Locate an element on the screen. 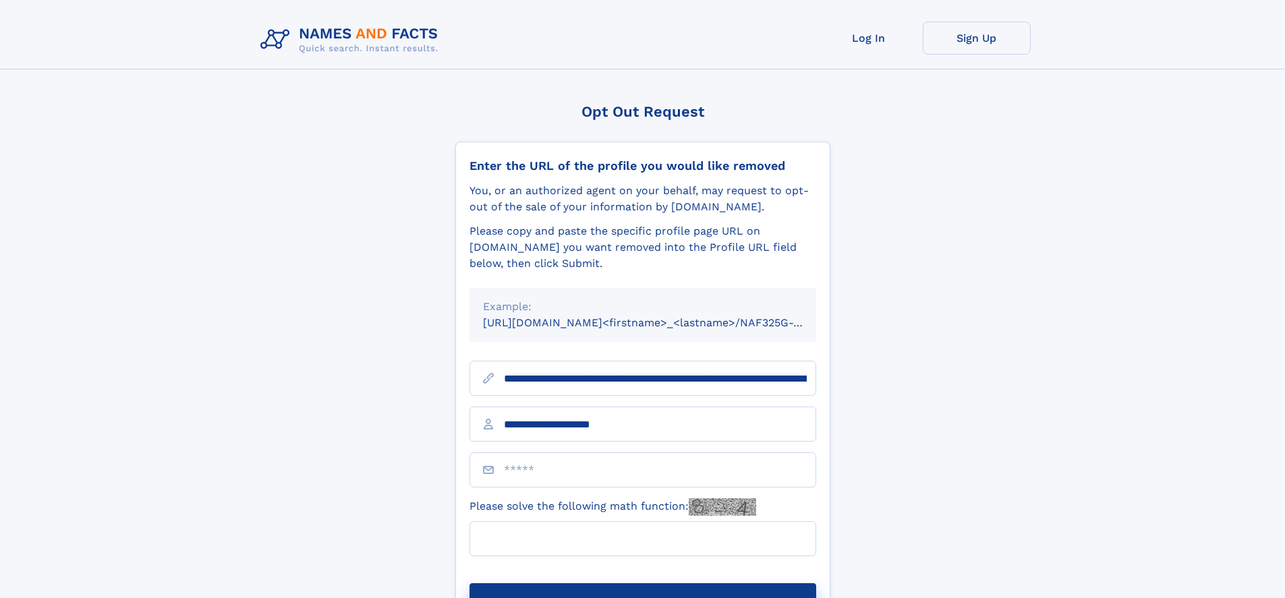 The height and width of the screenshot is (598, 1285). a: Log In is located at coordinates (869, 38).